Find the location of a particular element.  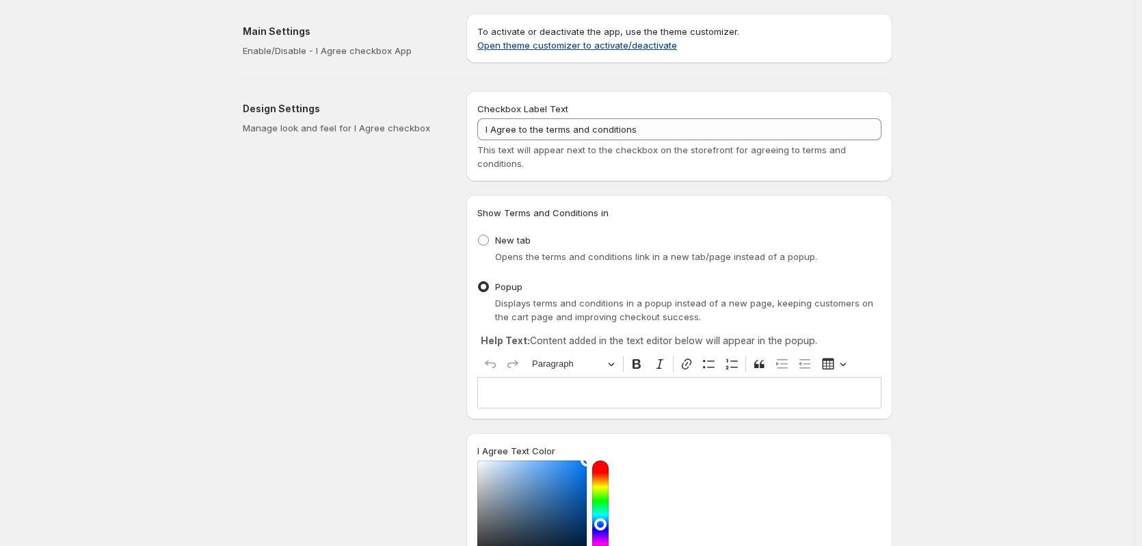

span: Opens the terms and conditions link in a new tab/page instead of a popup. is located at coordinates (656, 256).